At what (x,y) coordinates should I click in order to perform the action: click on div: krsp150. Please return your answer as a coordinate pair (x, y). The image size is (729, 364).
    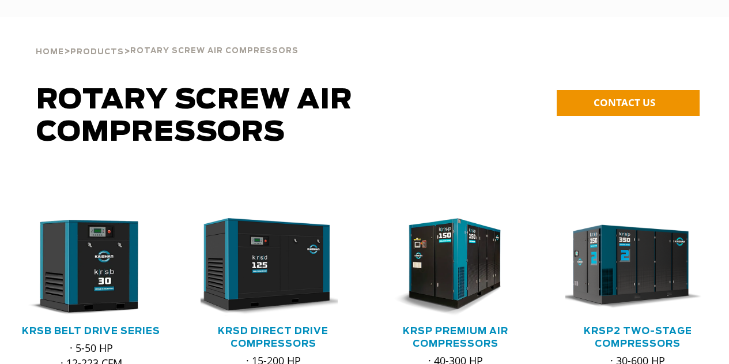
    Looking at the image, I should click on (456, 267).